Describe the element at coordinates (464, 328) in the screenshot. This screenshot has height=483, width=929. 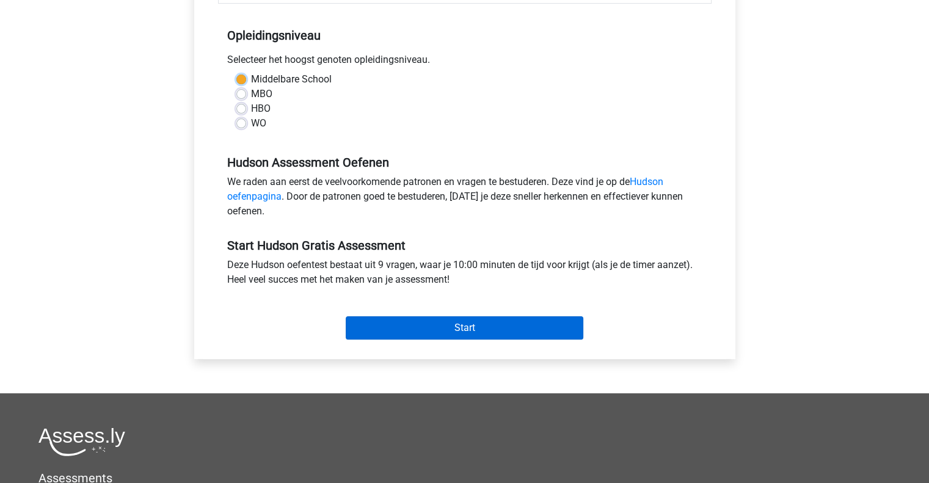
I see `input: Start` at that location.